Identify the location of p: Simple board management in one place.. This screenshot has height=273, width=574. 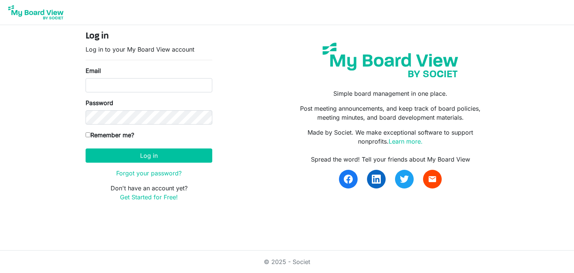
(391, 93).